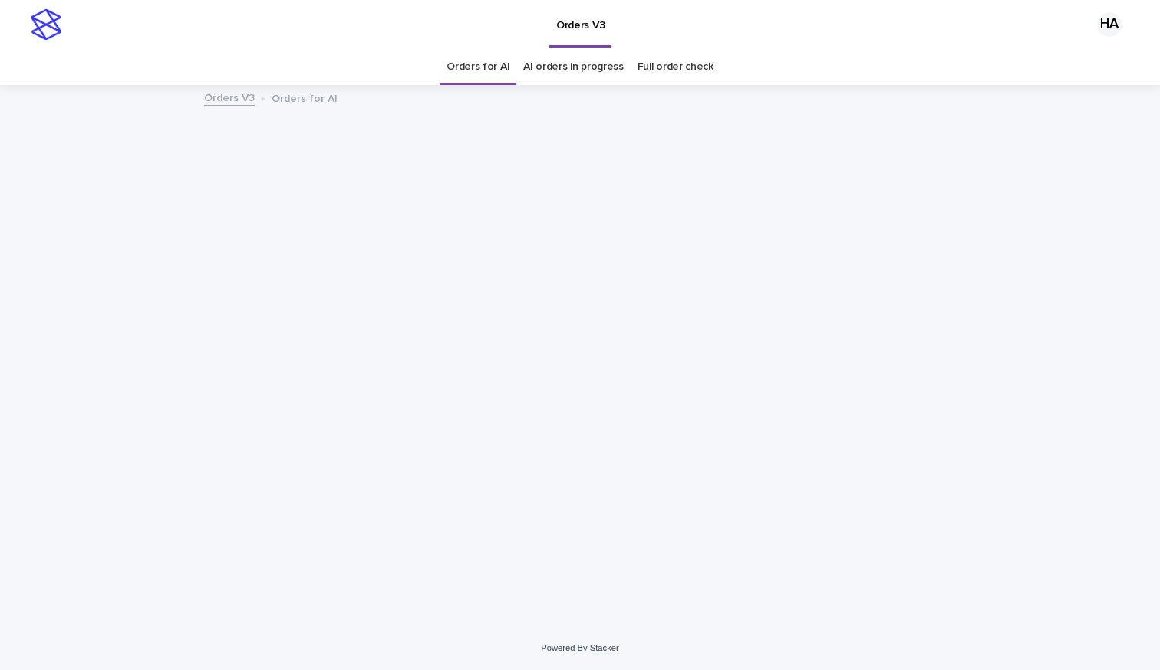 This screenshot has width=1160, height=670. I want to click on div: HA, so click(1109, 25).